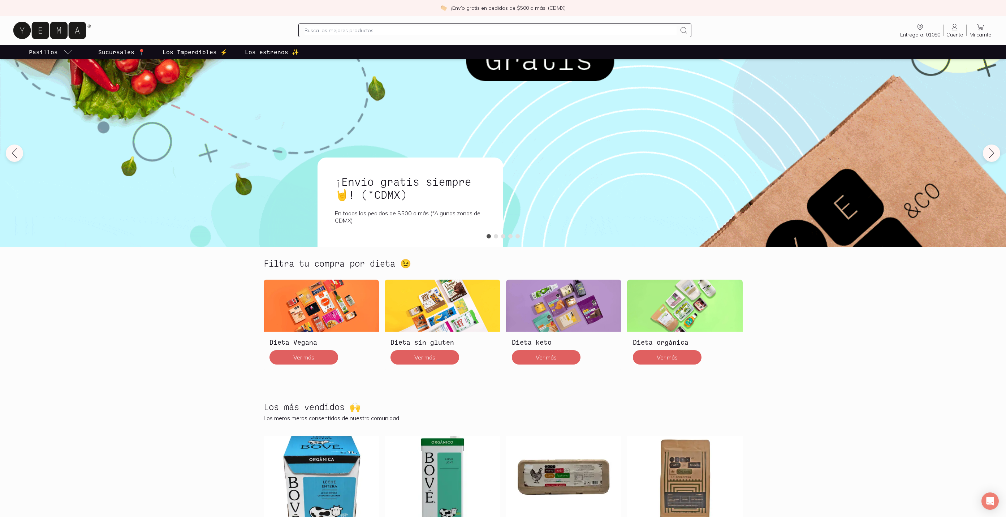 This screenshot has height=517, width=1006. I want to click on p: Pasillos, so click(43, 52).